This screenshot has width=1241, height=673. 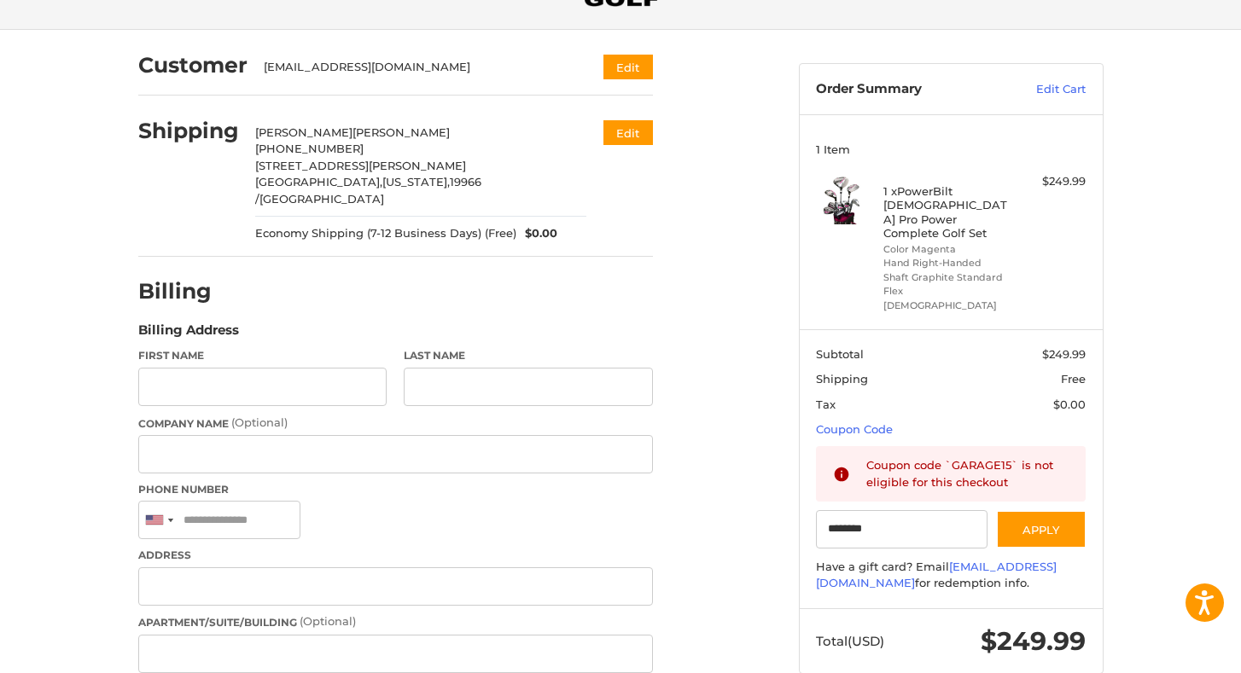 What do you see at coordinates (159, 520) in the screenshot?
I see `div: United States: +1` at bounding box center [159, 520].